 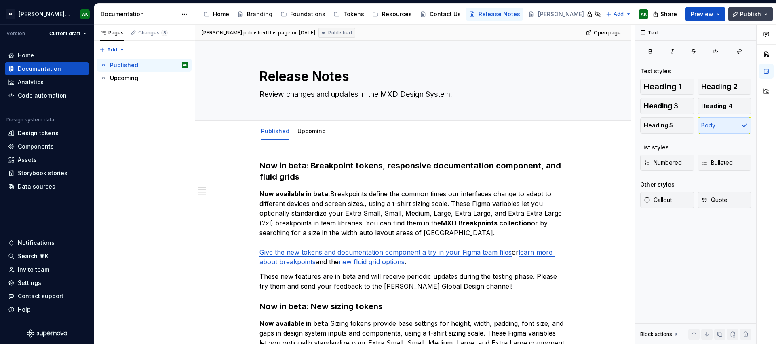 I want to click on div: Branding, so click(x=259, y=14).